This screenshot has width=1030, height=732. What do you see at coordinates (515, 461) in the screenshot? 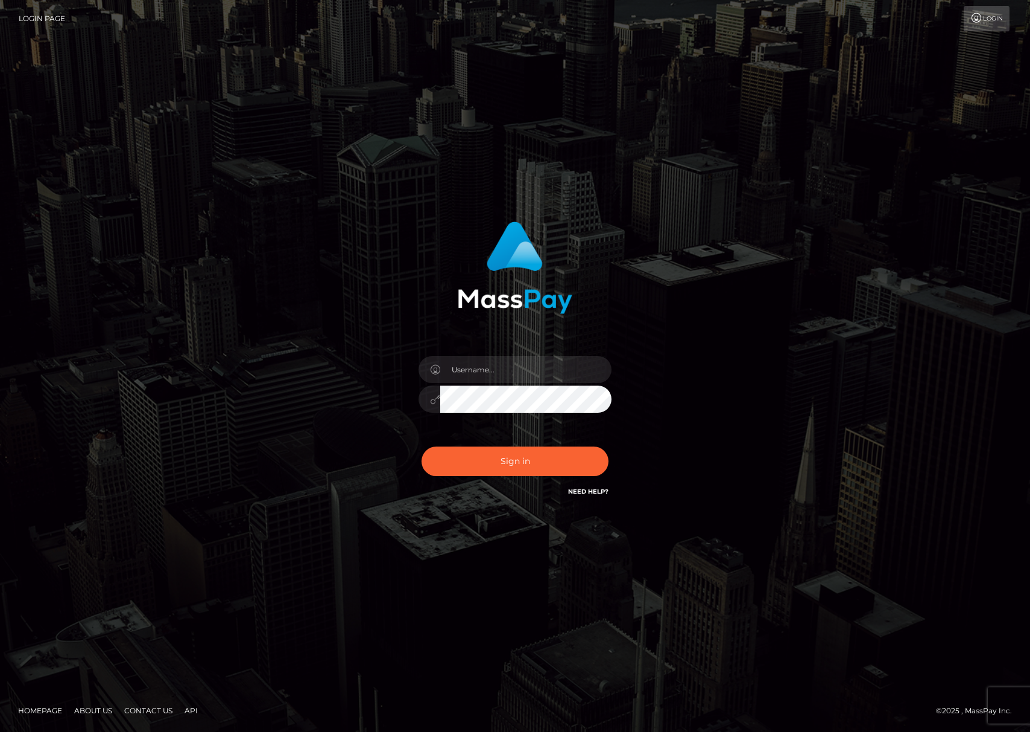
I see `button: Sign in` at bounding box center [515, 461].